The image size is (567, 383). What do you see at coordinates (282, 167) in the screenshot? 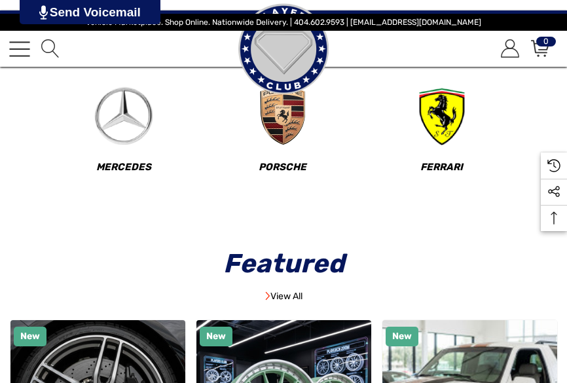
I see `span: Porsche` at bounding box center [282, 167].